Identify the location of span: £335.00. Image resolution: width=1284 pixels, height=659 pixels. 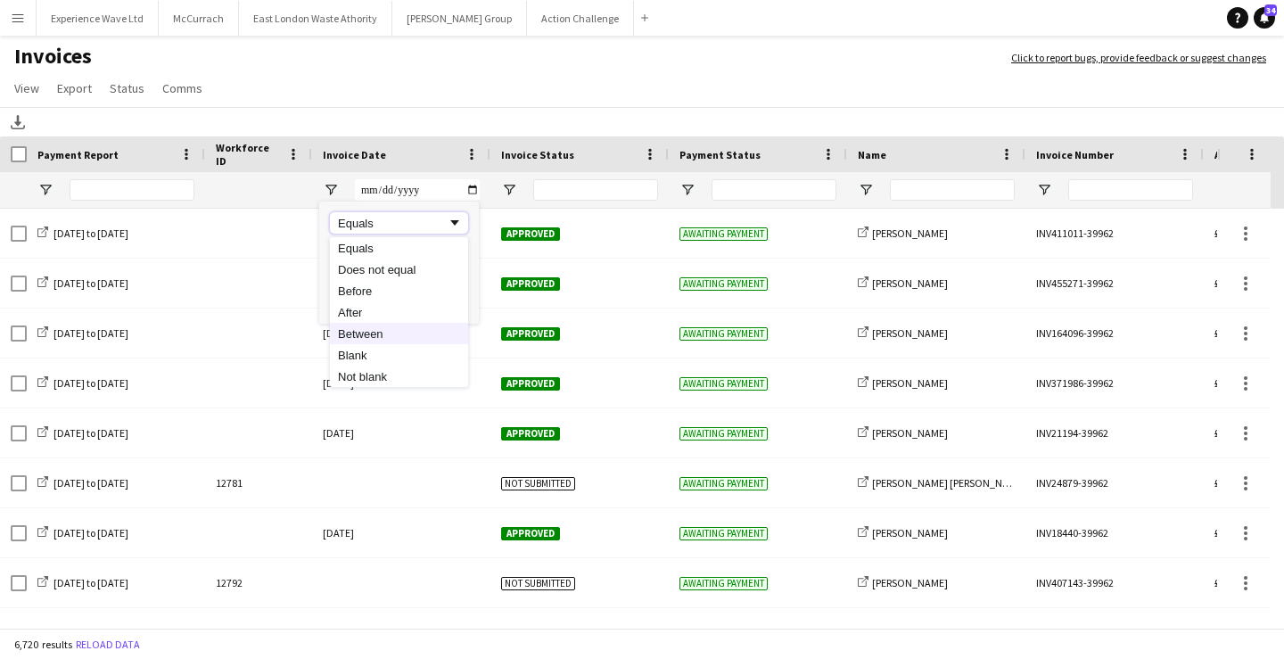
(1232, 582).